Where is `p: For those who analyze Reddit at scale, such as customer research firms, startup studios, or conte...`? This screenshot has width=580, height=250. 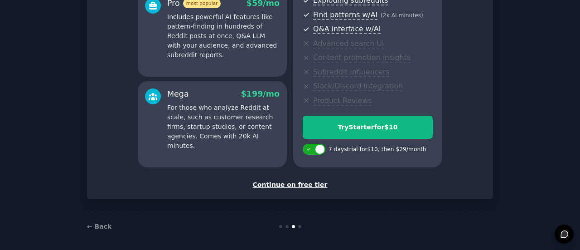 p: For those who analyze Reddit at scale, such as customer research firms, startup studios, or conte... is located at coordinates (223, 126).